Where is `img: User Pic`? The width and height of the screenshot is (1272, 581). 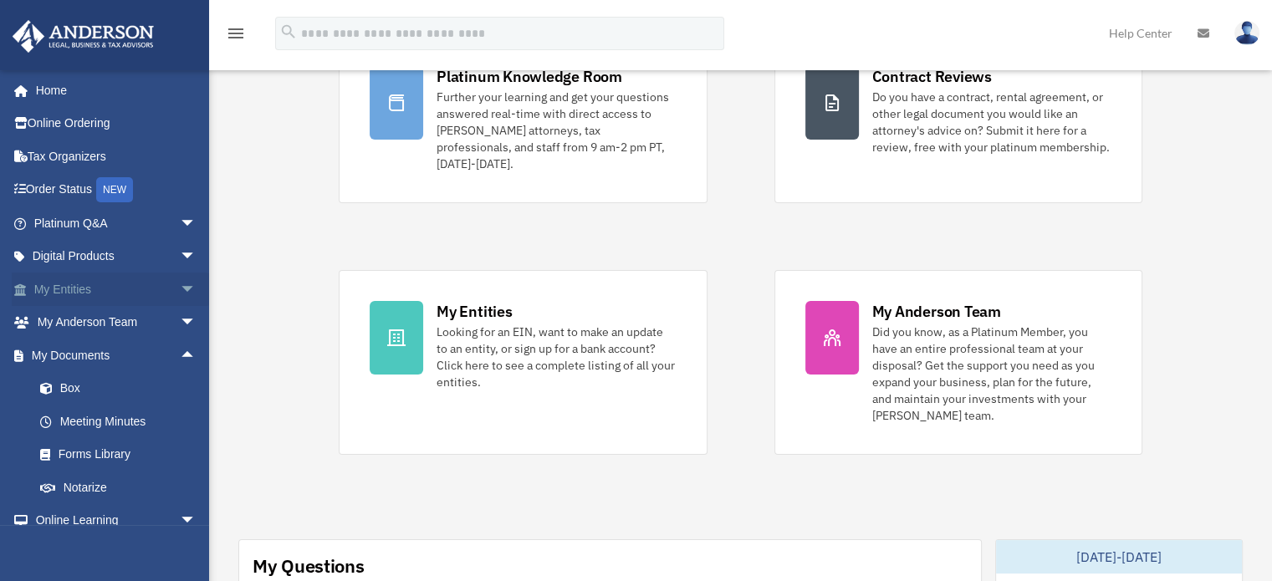 img: User Pic is located at coordinates (1247, 33).